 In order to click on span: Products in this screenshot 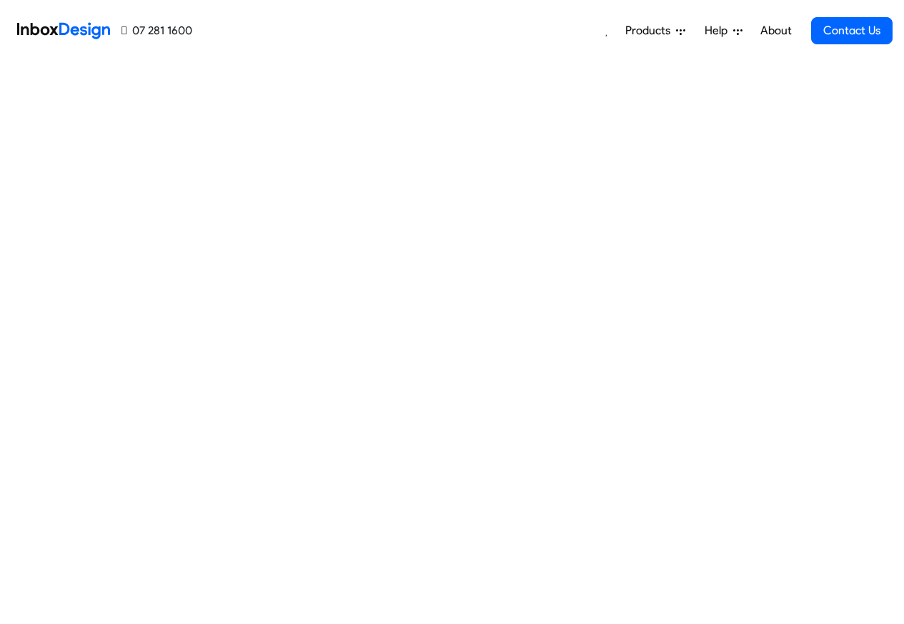, I will do `click(651, 31)`.